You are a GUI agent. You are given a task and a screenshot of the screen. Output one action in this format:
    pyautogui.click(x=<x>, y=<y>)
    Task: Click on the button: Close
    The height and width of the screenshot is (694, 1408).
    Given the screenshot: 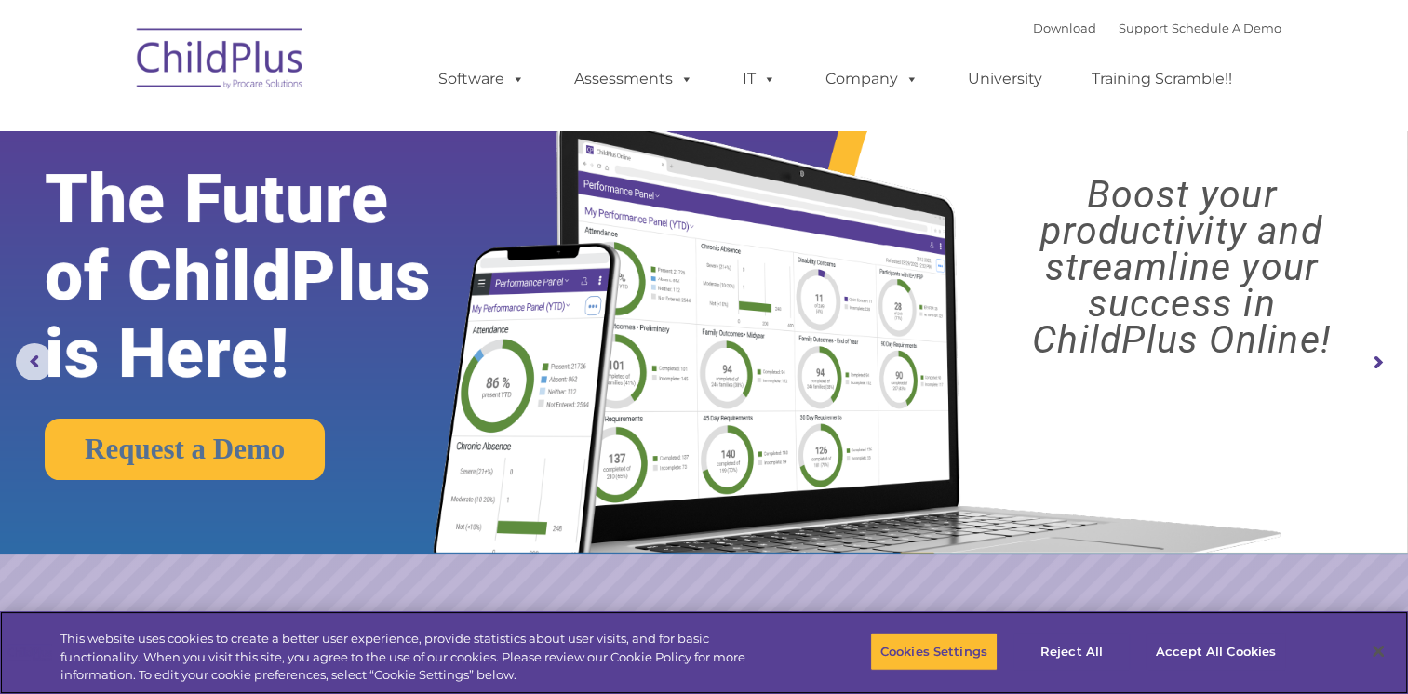 What is the action you would take?
    pyautogui.click(x=1378, y=651)
    